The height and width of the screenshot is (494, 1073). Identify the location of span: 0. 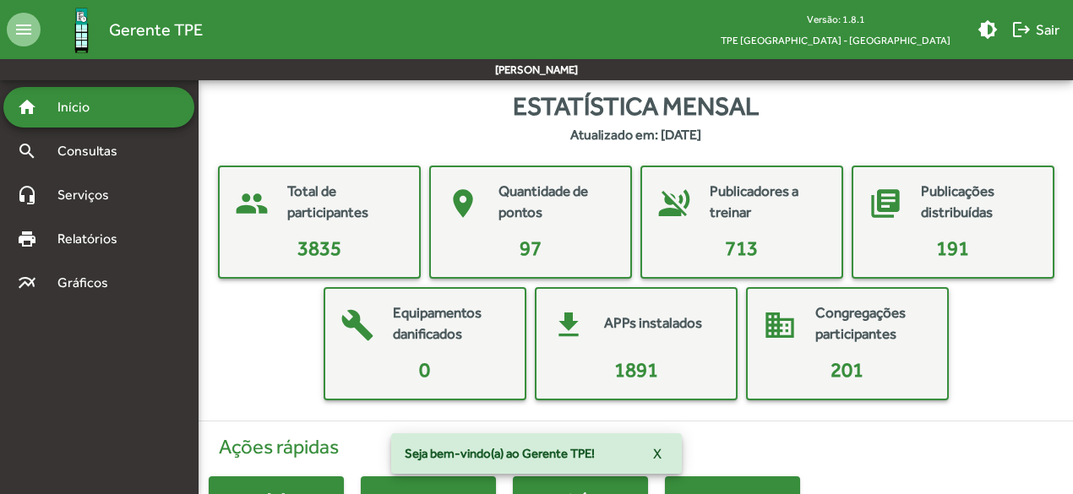
(424, 369).